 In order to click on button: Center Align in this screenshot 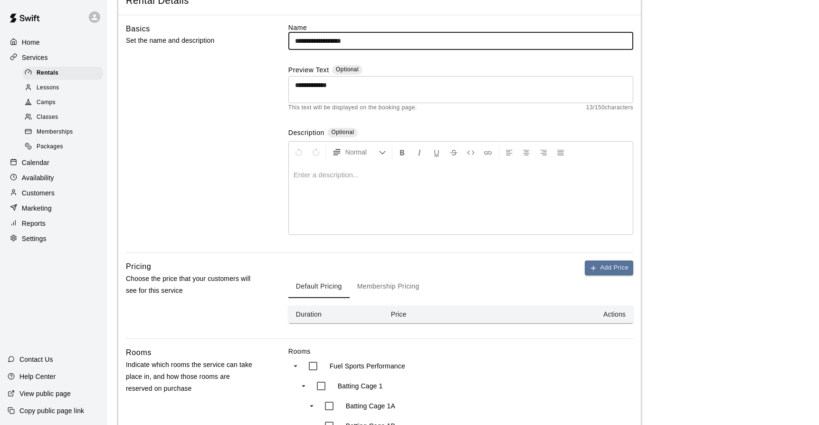, I will do `click(527, 152)`.